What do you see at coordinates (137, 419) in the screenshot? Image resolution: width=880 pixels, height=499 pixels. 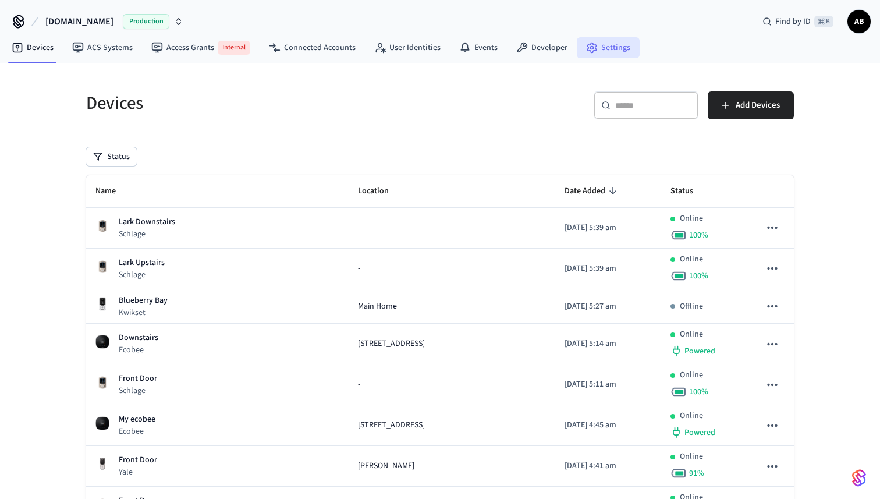 I see `p: My ecobee` at bounding box center [137, 419].